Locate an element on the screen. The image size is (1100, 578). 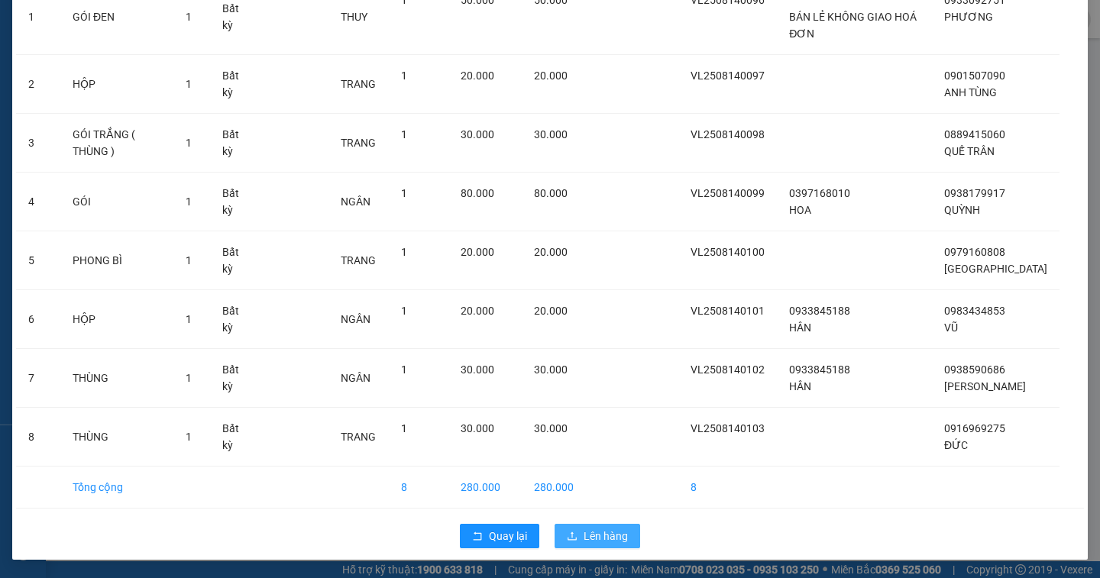
span: HÂN is located at coordinates (800, 328).